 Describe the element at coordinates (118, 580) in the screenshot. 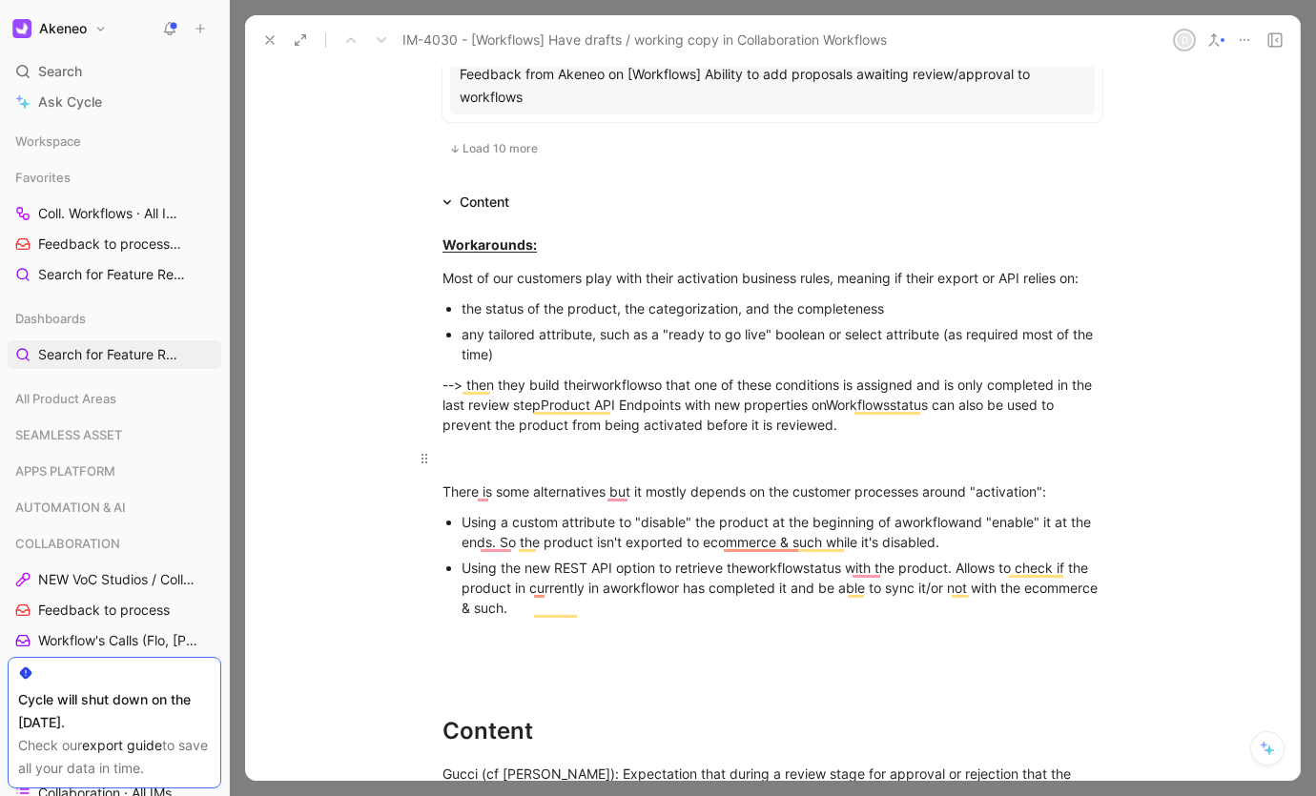

I see `span: NEW VoC Studios / Collaboration` at that location.